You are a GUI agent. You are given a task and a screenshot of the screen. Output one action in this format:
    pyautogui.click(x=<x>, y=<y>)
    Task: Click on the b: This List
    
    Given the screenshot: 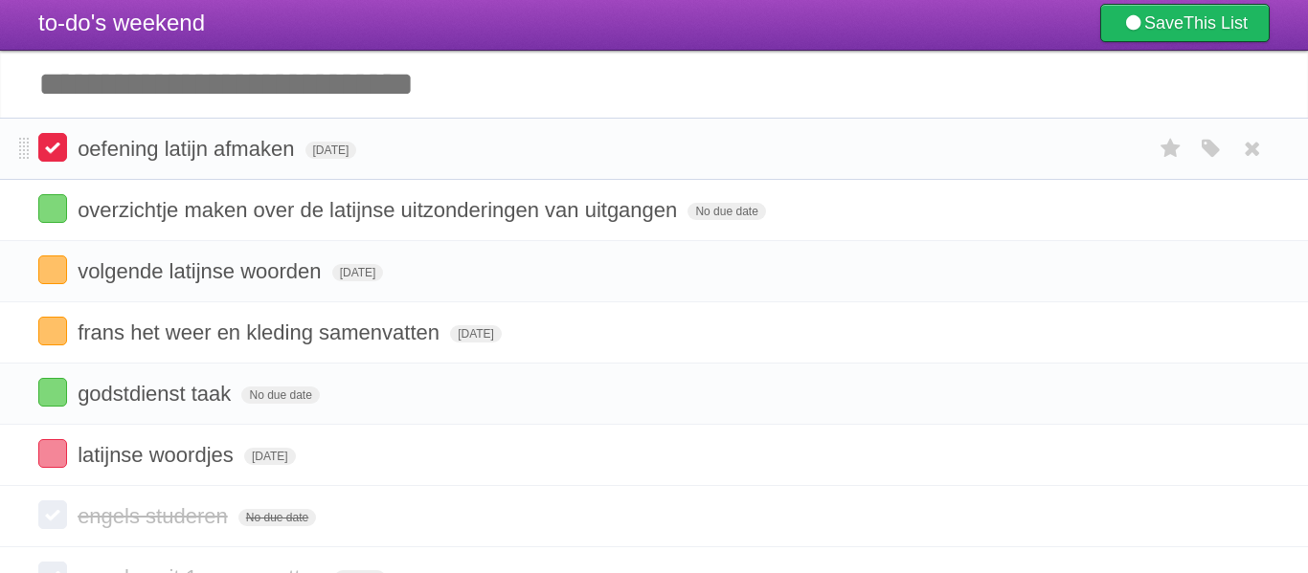 What is the action you would take?
    pyautogui.click(x=1215, y=23)
    